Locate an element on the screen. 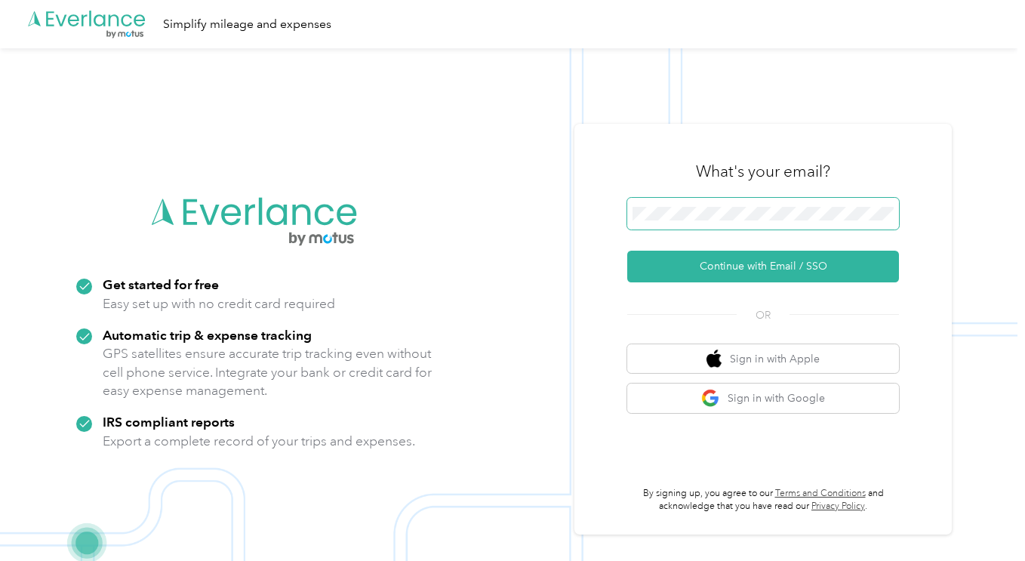 Image resolution: width=1025 pixels, height=561 pixels. img: apple logo is located at coordinates (714, 358).